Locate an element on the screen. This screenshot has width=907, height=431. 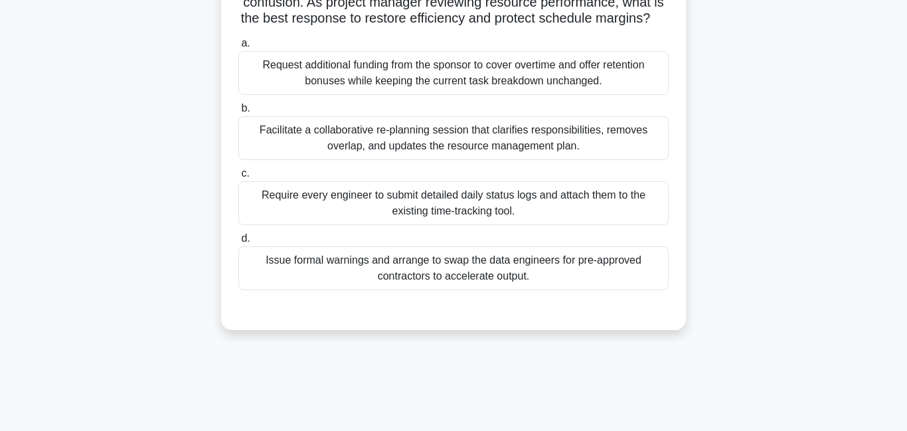
div: Issue formal warnings and arrange to swap the data engineers for pre-approved contractors to acce... is located at coordinates (454, 268).